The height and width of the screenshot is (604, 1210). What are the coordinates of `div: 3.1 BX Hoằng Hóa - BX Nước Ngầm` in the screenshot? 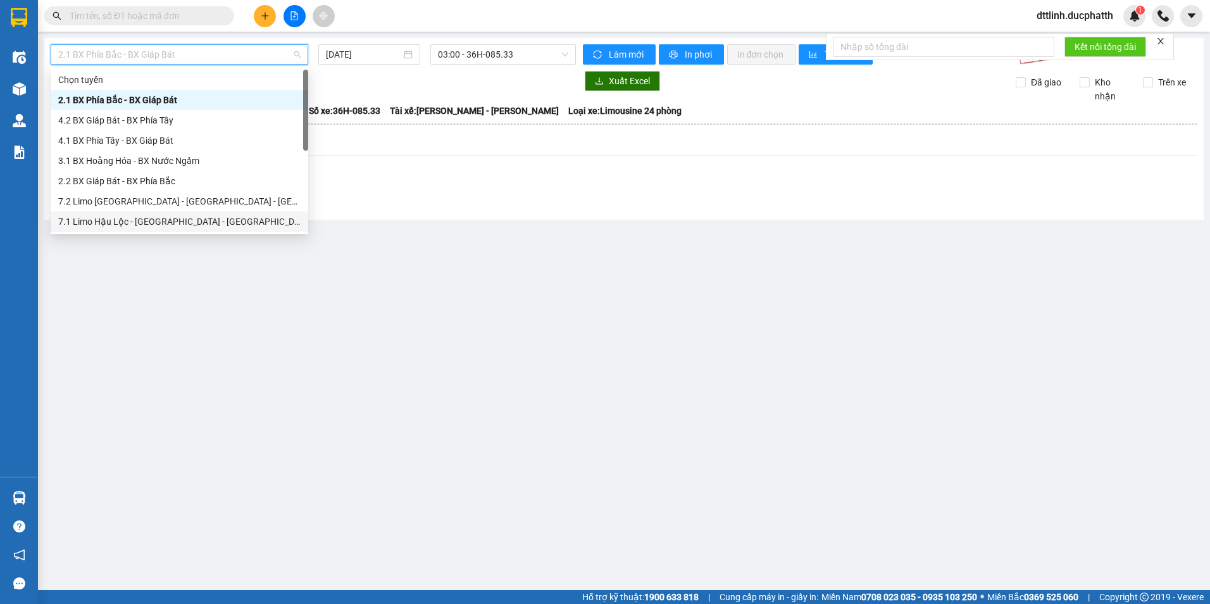 It's located at (179, 161).